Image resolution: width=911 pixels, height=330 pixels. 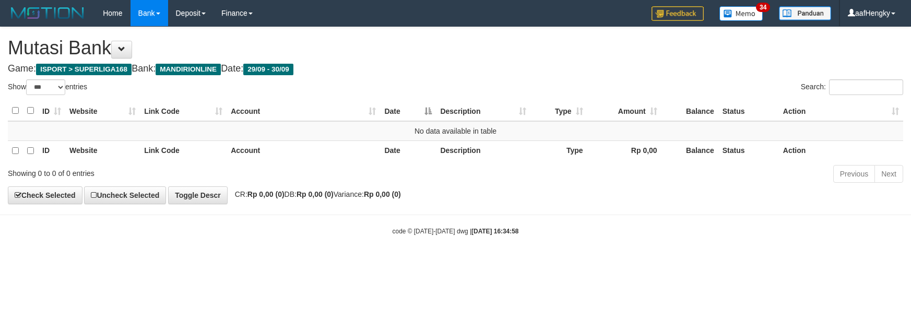 What do you see at coordinates (841, 111) in the screenshot?
I see `th: Action: activate to sort column ascending` at bounding box center [841, 111].